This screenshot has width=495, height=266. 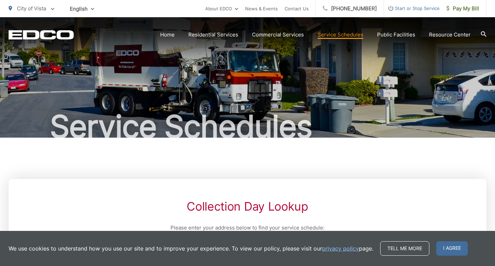 I want to click on span: City of Vista, so click(x=31, y=8).